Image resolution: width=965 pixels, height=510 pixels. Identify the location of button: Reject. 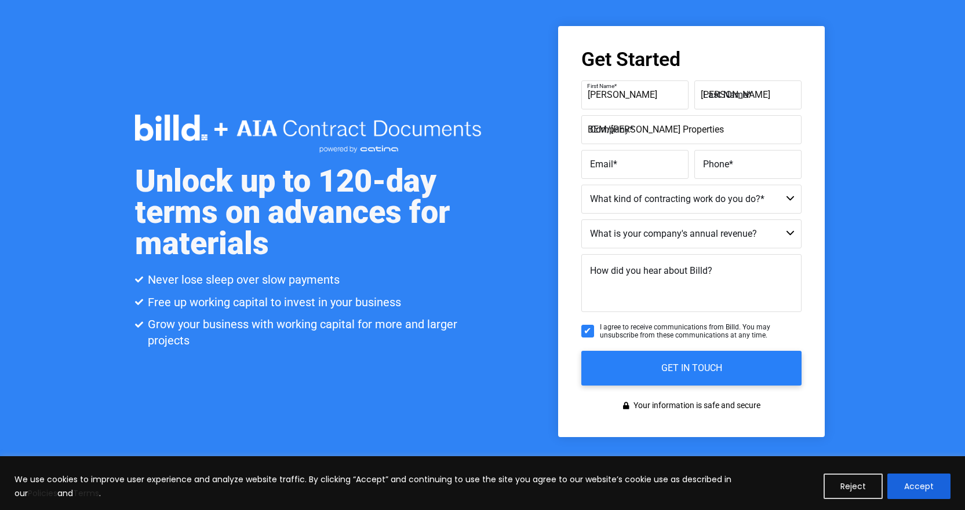
(853, 487).